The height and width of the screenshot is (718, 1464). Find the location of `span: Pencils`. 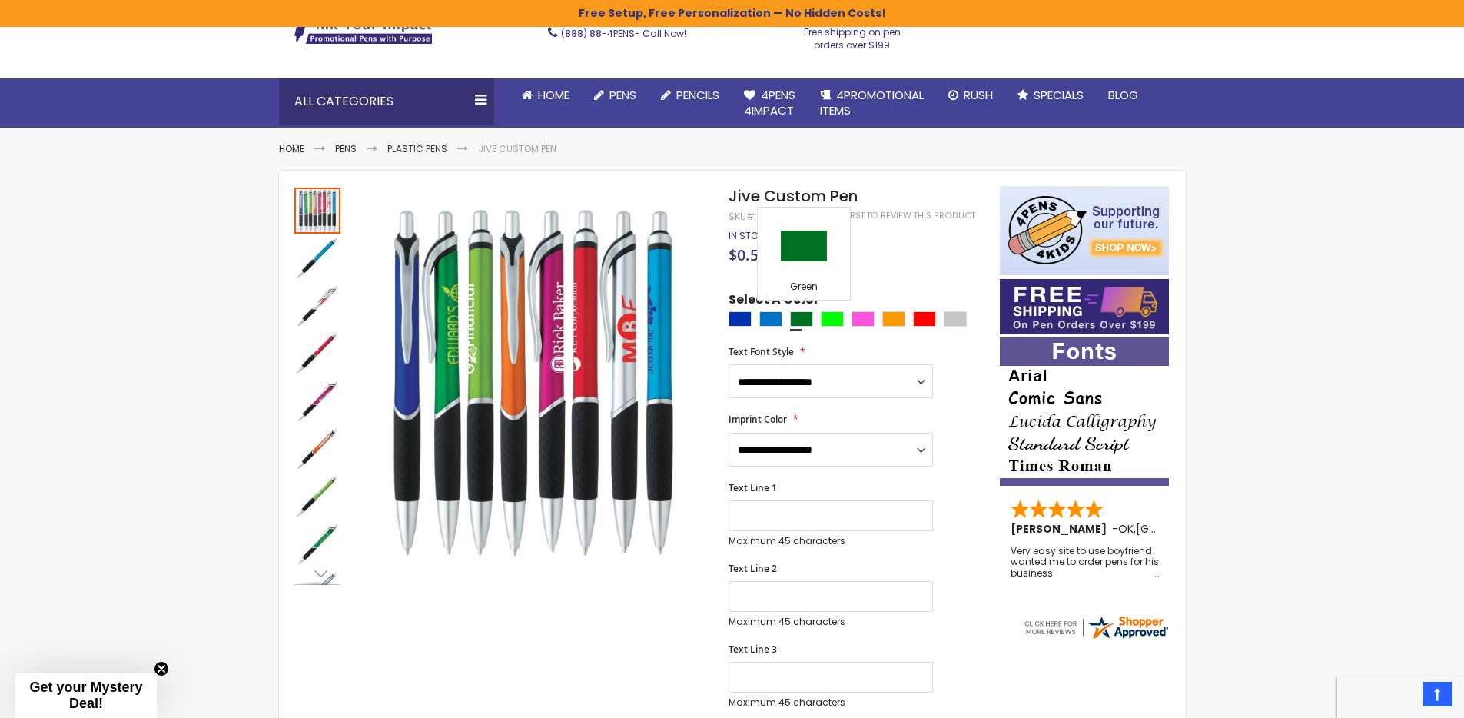

span: Pencils is located at coordinates (698, 95).